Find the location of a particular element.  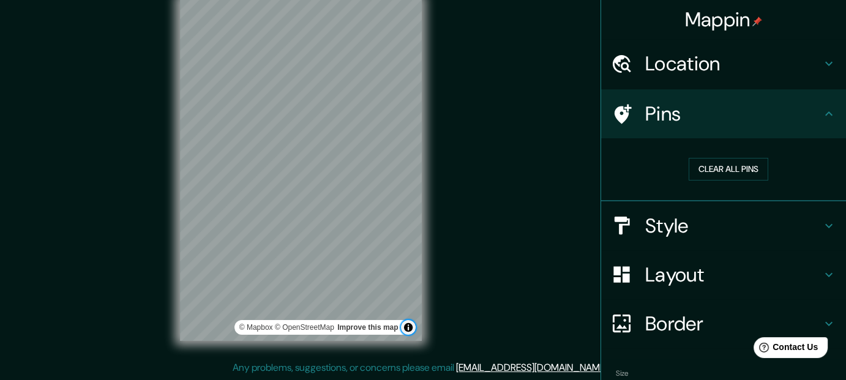

div: Style is located at coordinates (723, 226).